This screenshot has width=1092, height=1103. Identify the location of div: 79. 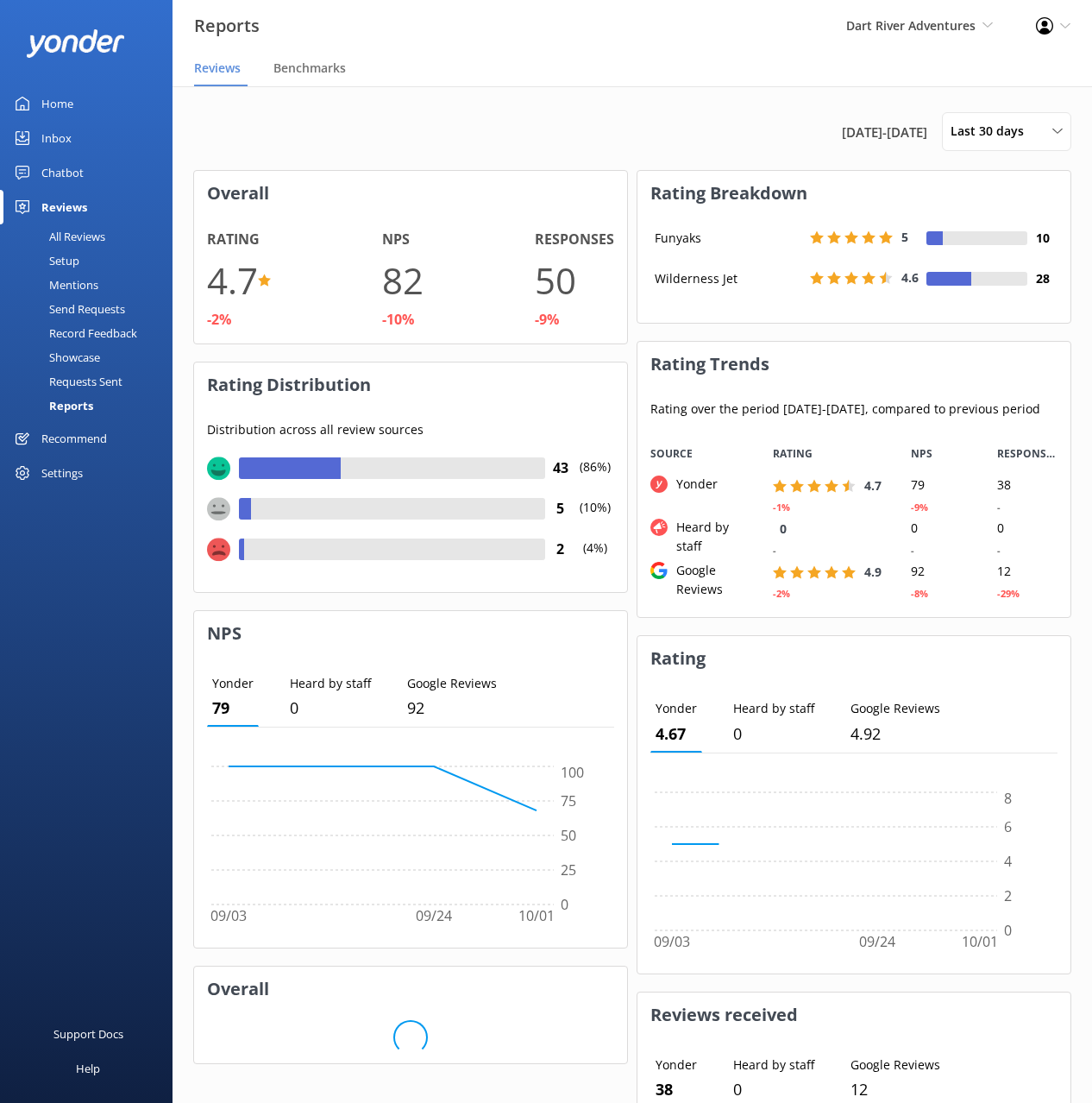
(941, 485).